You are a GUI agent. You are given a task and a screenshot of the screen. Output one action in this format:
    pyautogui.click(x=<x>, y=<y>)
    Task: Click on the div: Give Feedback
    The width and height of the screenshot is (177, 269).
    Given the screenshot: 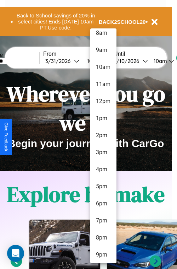 What is the action you would take?
    pyautogui.click(x=6, y=137)
    